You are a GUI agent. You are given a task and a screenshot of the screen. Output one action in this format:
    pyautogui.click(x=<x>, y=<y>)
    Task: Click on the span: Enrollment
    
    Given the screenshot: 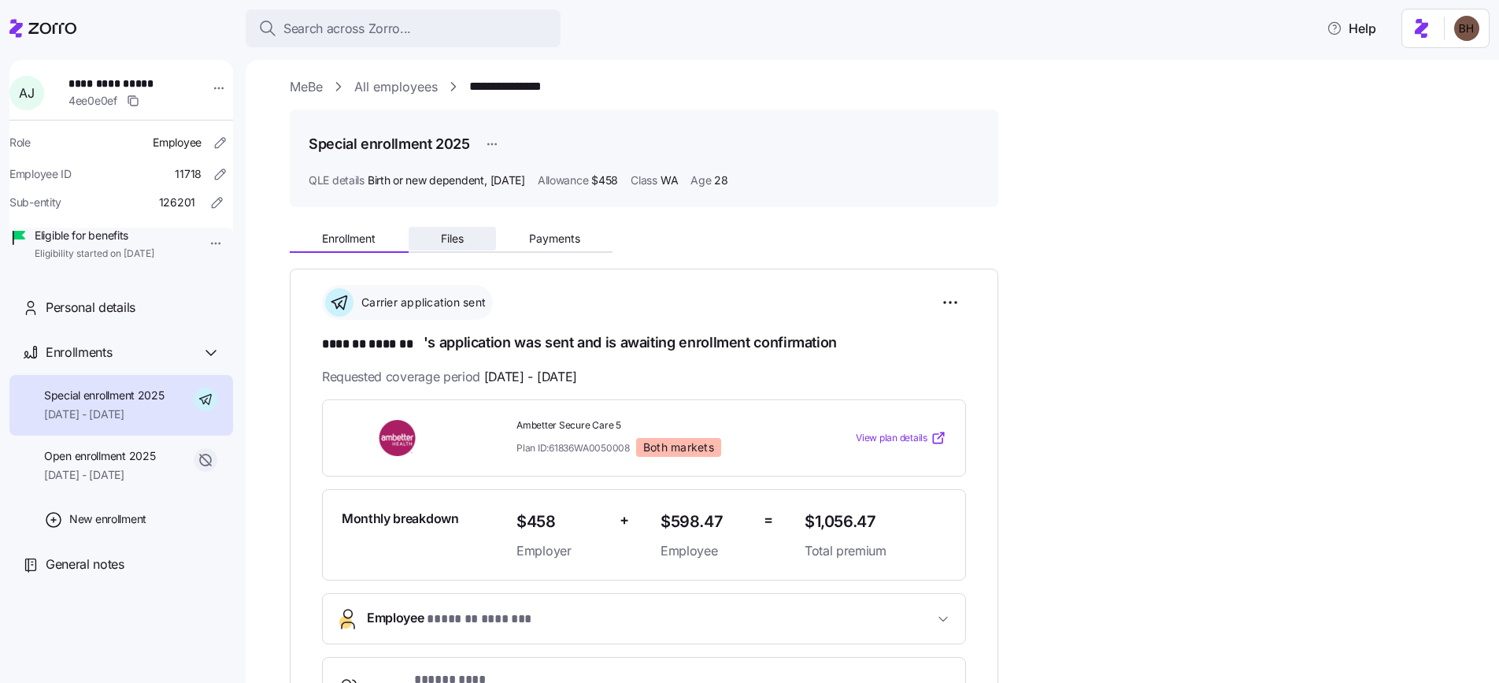 What is the action you would take?
    pyautogui.click(x=349, y=239)
    